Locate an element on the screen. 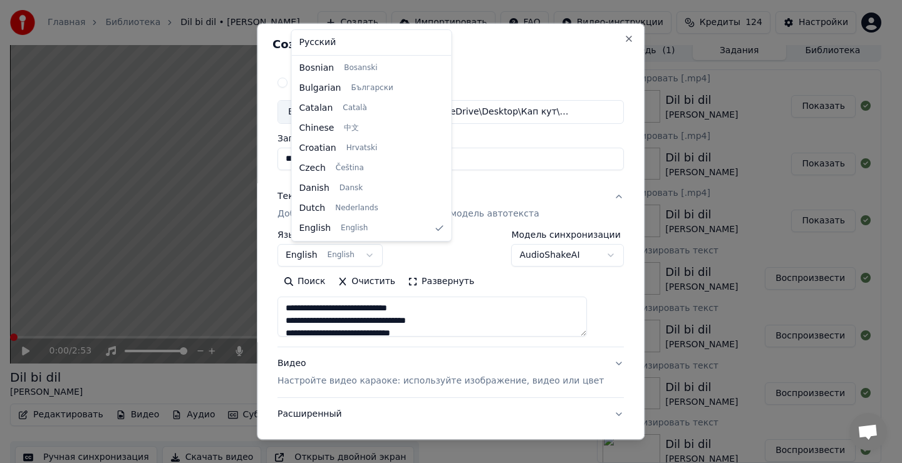  span: Nederlands is located at coordinates (356, 209).